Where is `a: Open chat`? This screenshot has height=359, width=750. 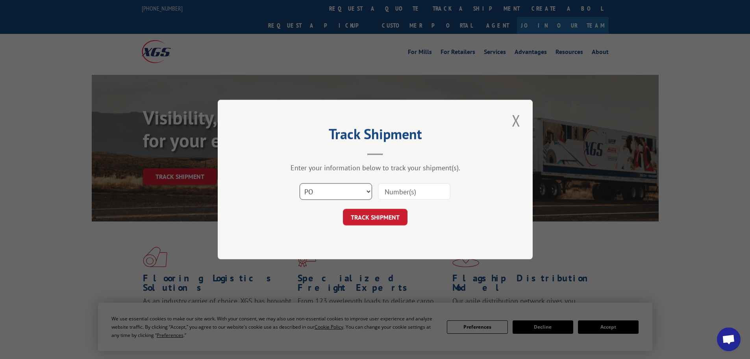
a: Open chat is located at coordinates (729, 339).